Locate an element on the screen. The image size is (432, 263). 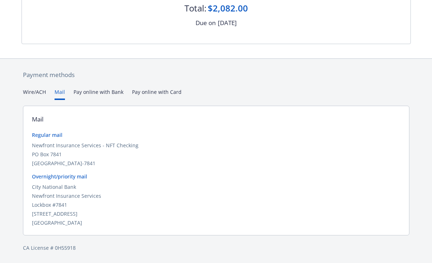
div: City National Bank is located at coordinates (216, 187).